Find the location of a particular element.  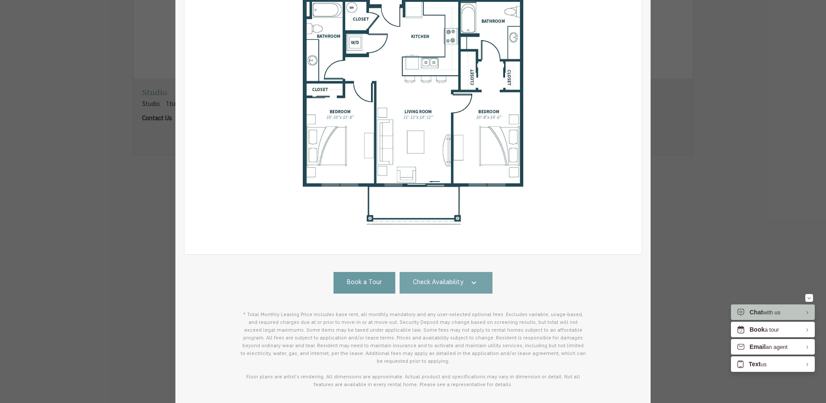

a: Check Availability is located at coordinates (446, 283).